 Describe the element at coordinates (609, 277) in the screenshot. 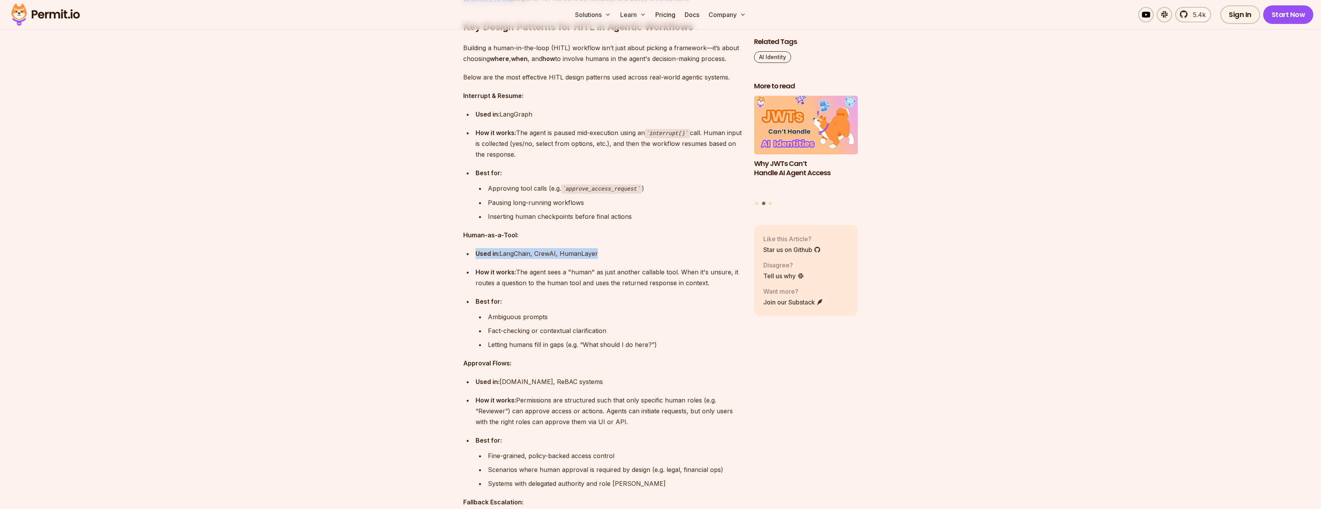

I see `div: The agent sees a "human" as just another callable tool. When it's unsure, it routes a question to...` at that location.